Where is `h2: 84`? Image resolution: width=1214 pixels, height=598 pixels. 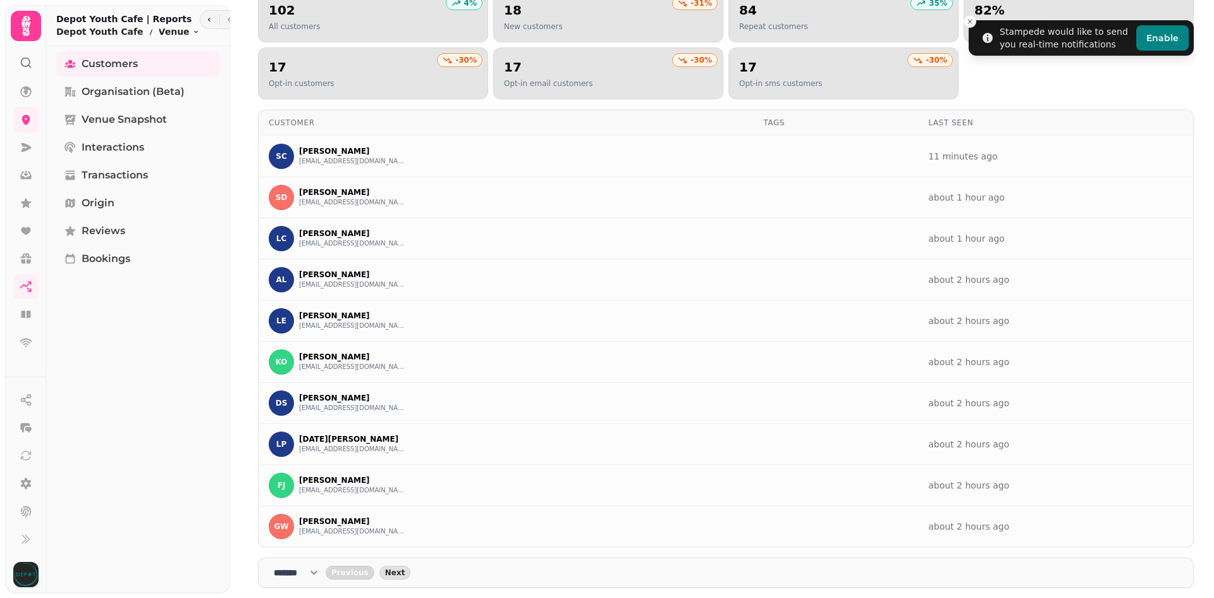
h2: 84 is located at coordinates (773, 10).